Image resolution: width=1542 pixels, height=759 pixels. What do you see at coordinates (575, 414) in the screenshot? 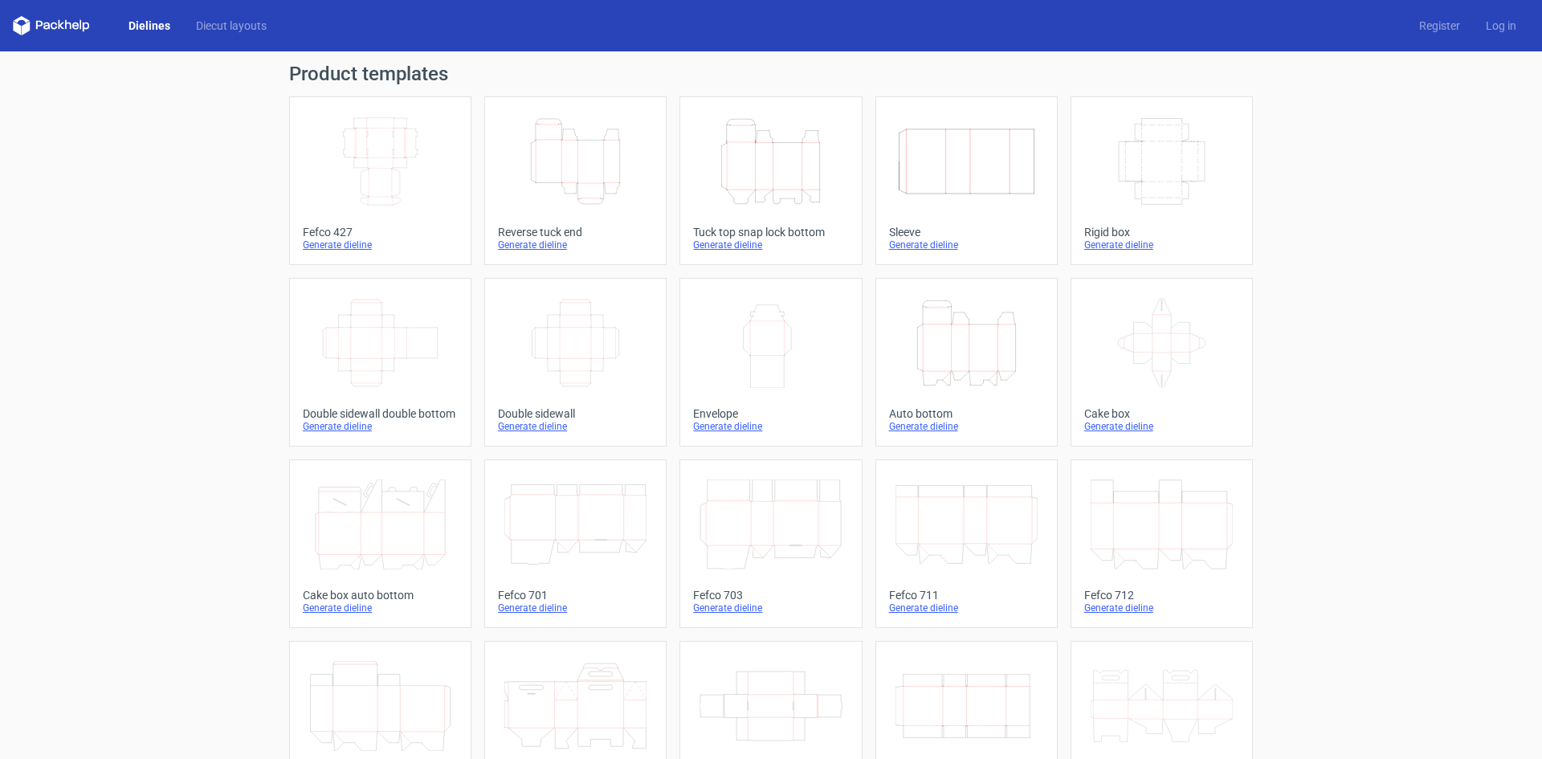
I see `div: Double sidewall` at bounding box center [575, 414].